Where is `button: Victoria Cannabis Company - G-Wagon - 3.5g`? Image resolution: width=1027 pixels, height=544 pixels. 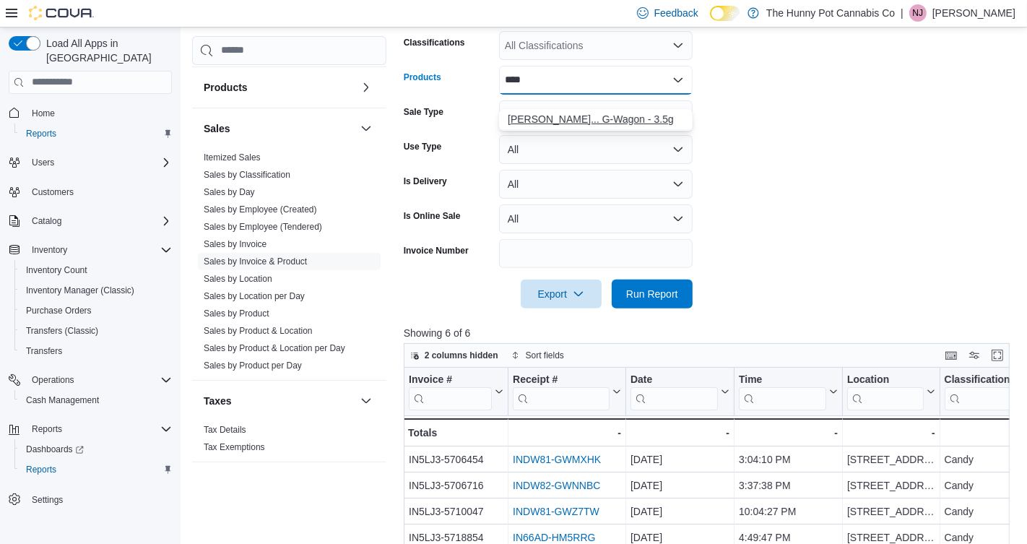 button: Victoria Cannabis Company - G-Wagon - 3.5g is located at coordinates (596, 119).